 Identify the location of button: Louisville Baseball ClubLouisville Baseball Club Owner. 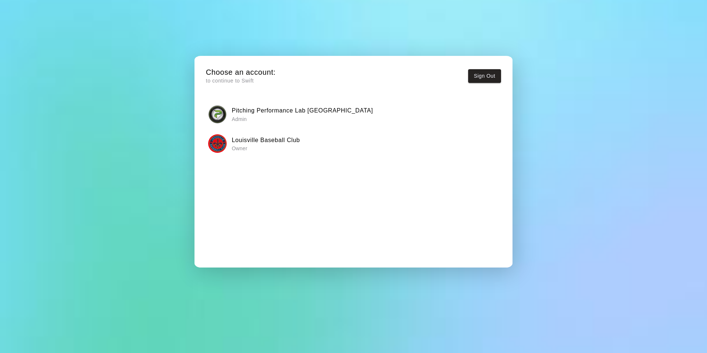
(354, 144).